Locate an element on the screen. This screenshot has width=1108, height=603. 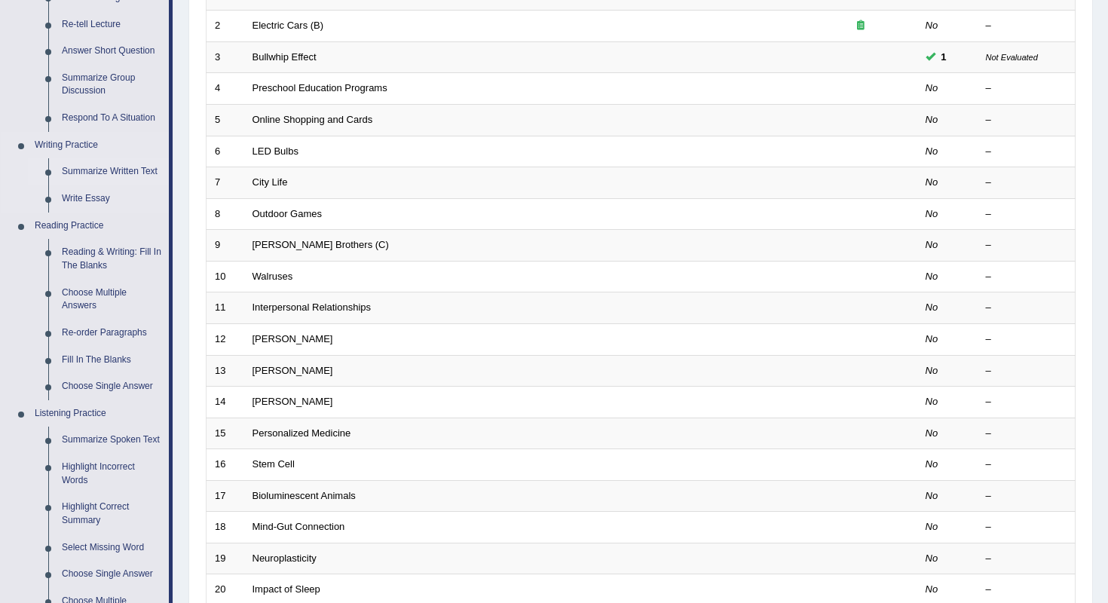
a: Interpersonal Relationships is located at coordinates (312, 307).